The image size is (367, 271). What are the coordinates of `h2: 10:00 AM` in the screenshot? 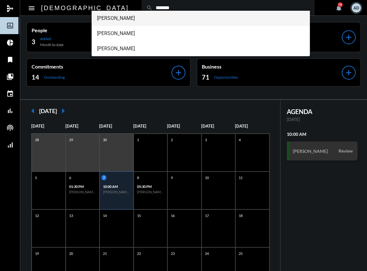 It's located at (322, 134).